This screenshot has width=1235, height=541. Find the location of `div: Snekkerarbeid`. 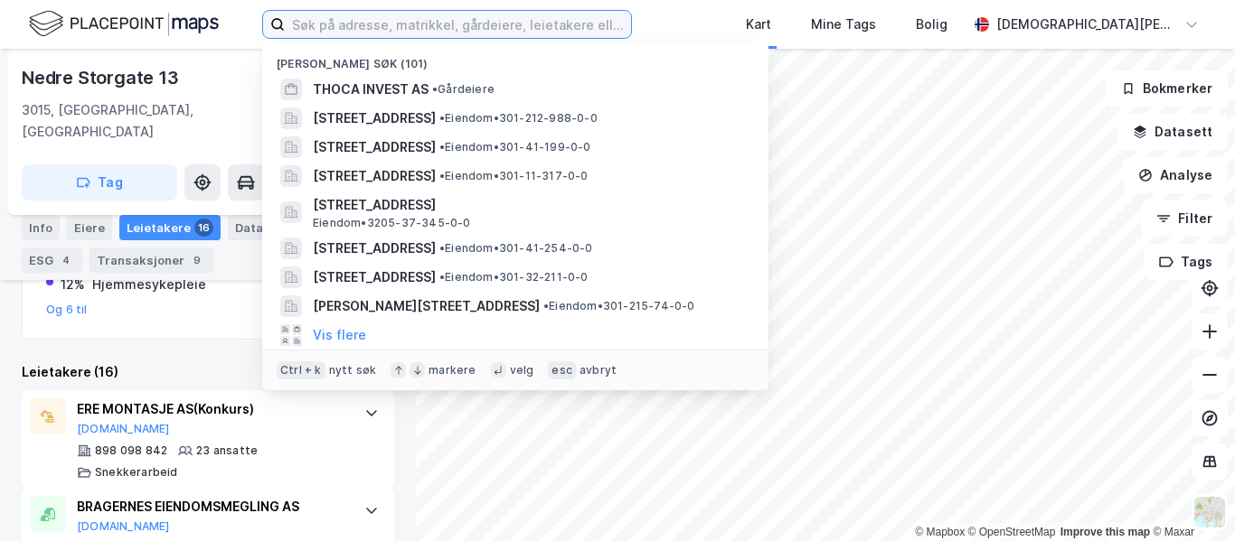

div: Snekkerarbeid is located at coordinates (136, 473).